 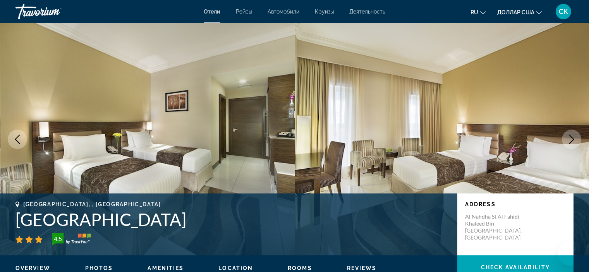 What do you see at coordinates (564, 12) in the screenshot?
I see `button: Меню пользователя` at bounding box center [564, 12].